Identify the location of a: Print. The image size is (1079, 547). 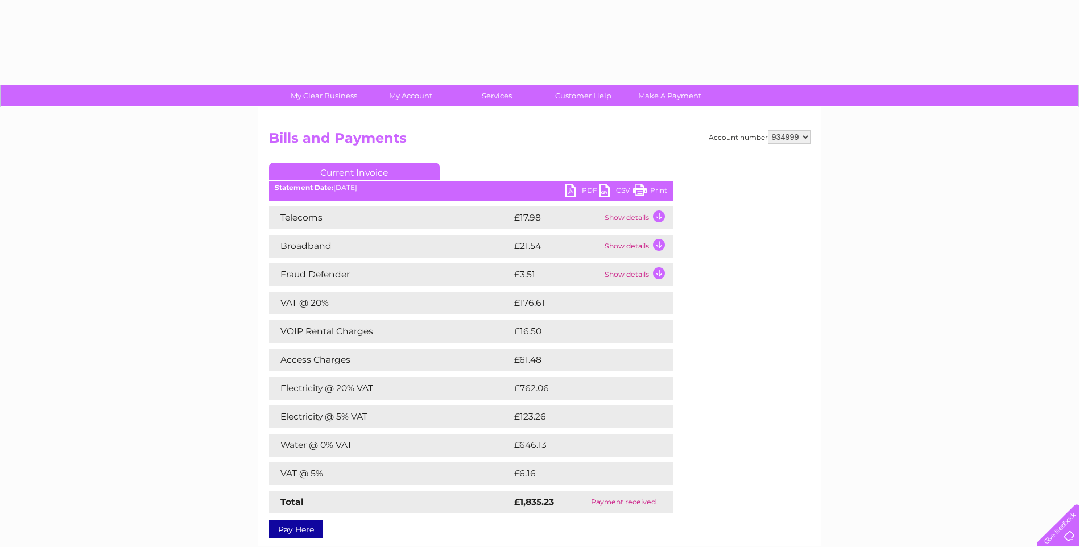
(650, 192).